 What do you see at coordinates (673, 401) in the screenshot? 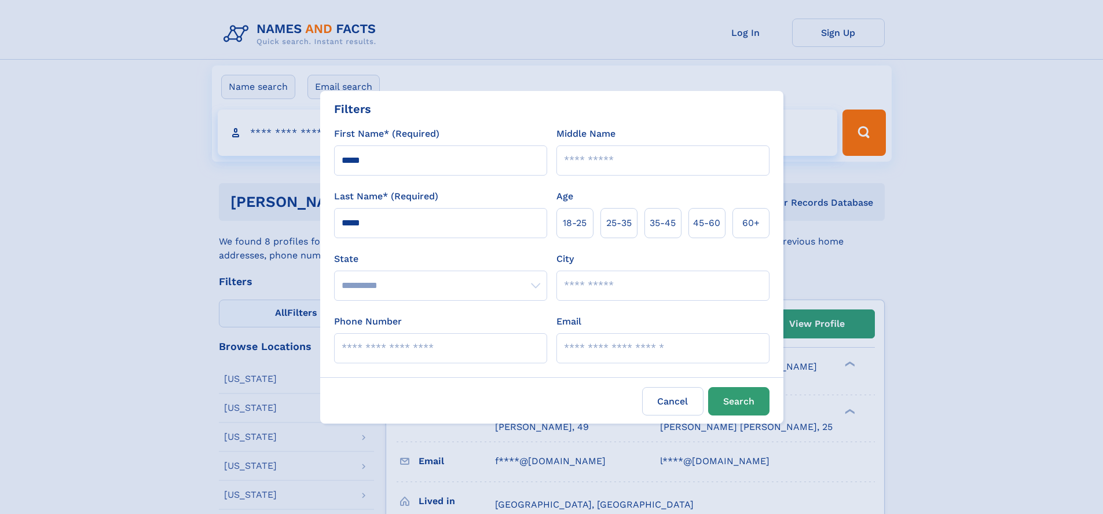
I see `label: Cancel` at bounding box center [673, 401].